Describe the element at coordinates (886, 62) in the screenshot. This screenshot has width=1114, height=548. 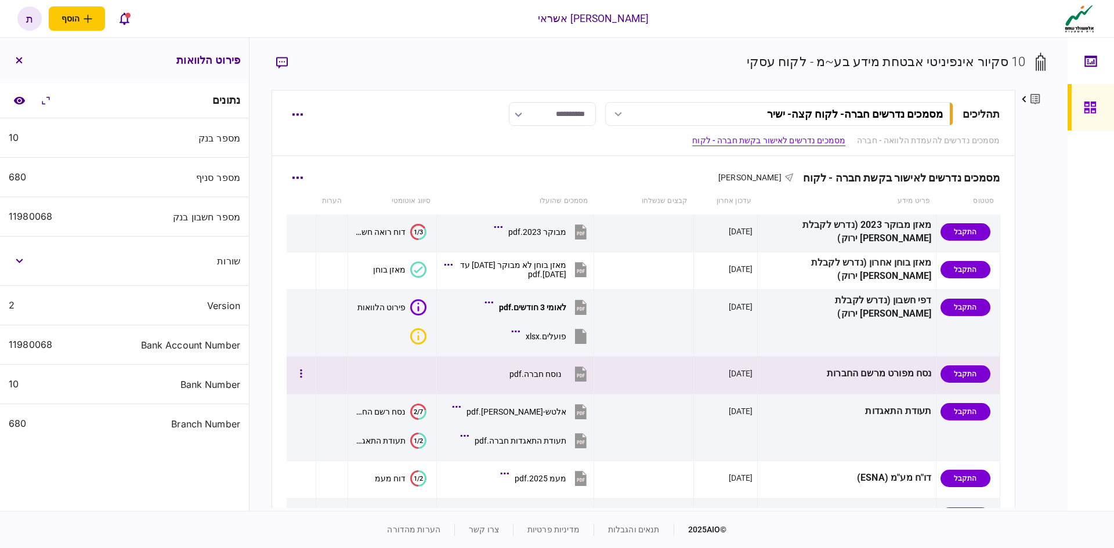
I see `div: 10 סקיור אינפיניטי אבטחת מידע בע~מ - לקוח עסקי` at that location.